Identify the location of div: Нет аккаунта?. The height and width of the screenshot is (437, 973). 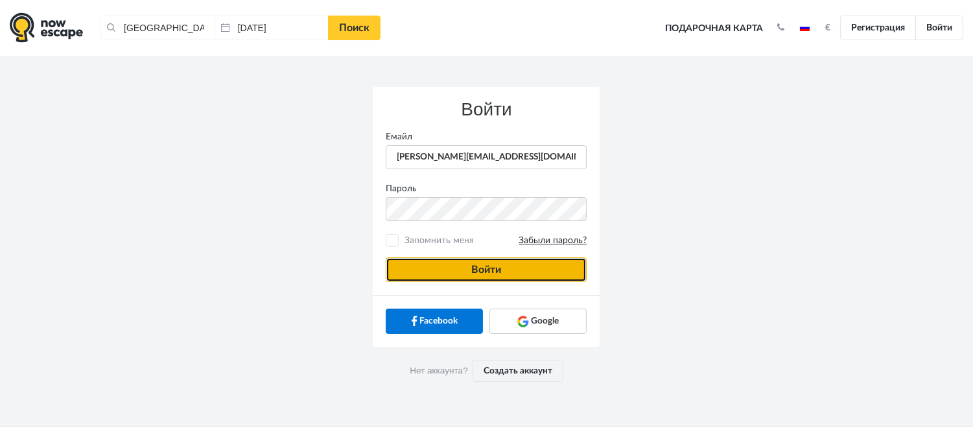
(486, 371).